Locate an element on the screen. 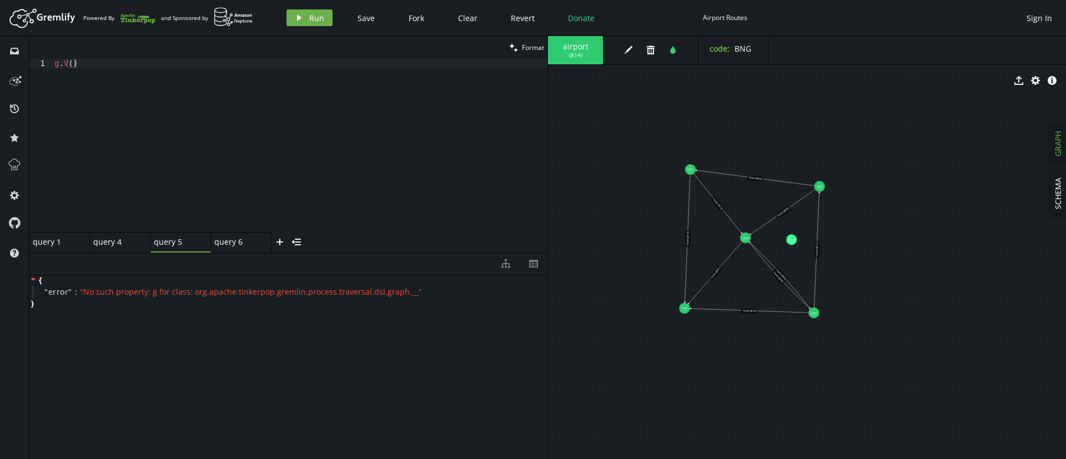  span: GRAPH is located at coordinates (1058, 144).